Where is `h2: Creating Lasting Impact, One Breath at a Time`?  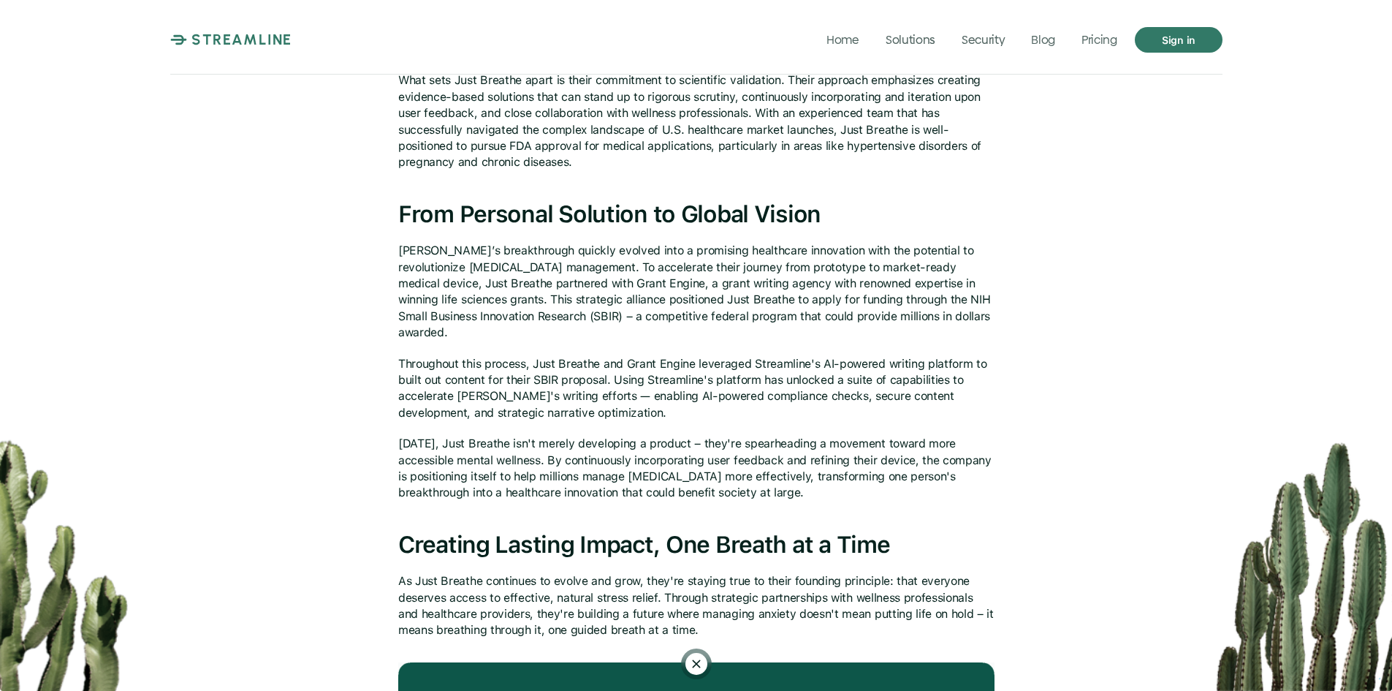
h2: Creating Lasting Impact, One Breath at a Time is located at coordinates (696, 544).